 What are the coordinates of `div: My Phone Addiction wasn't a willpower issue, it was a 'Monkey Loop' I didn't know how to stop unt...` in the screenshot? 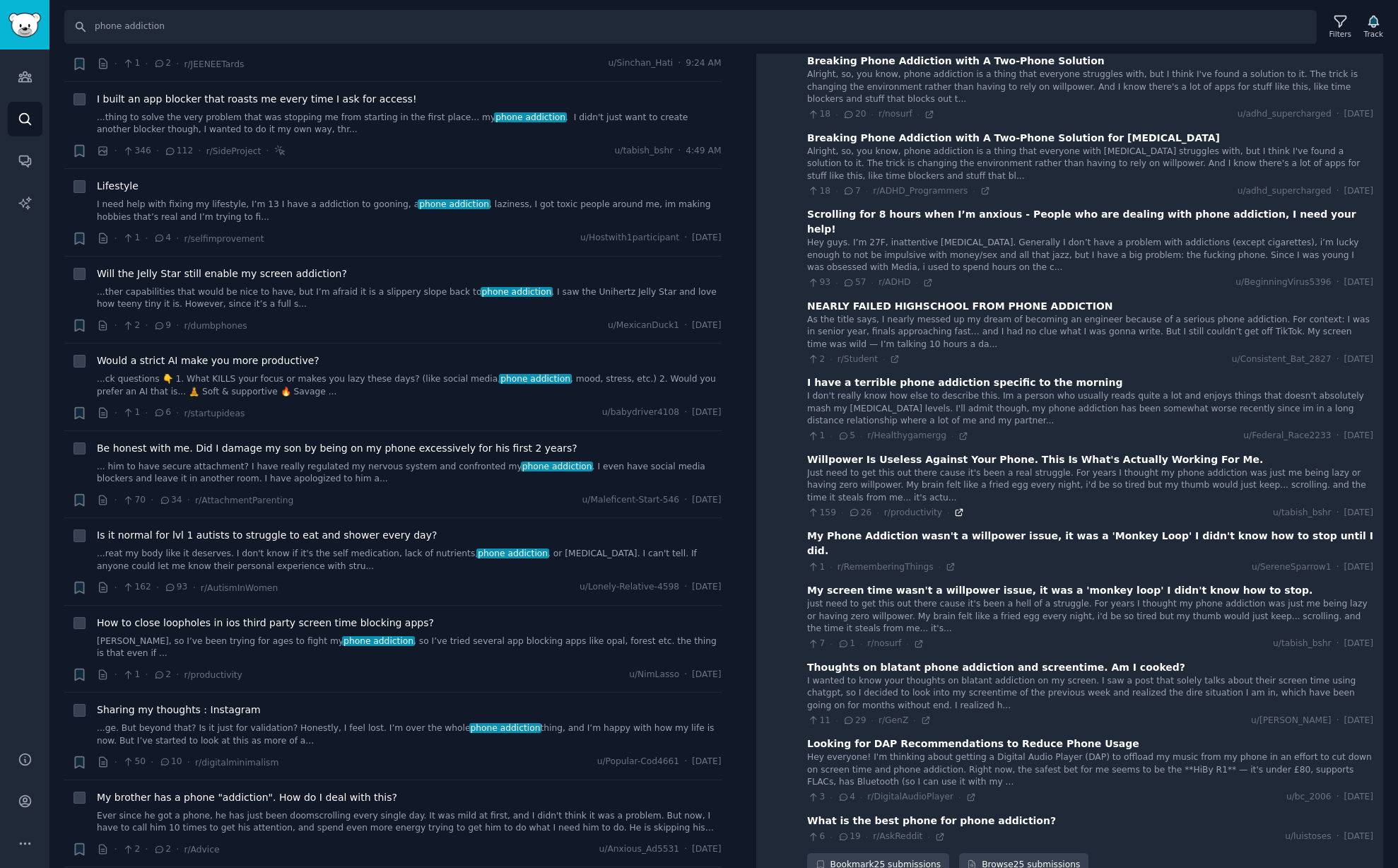 It's located at (1091, 543).